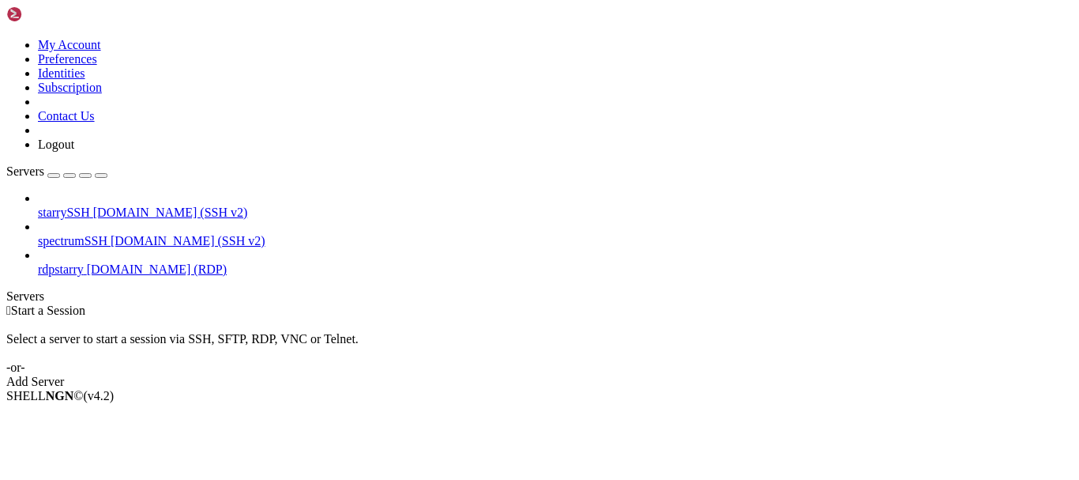  Describe the element at coordinates (540, 382) in the screenshot. I see `div: Add Server` at that location.